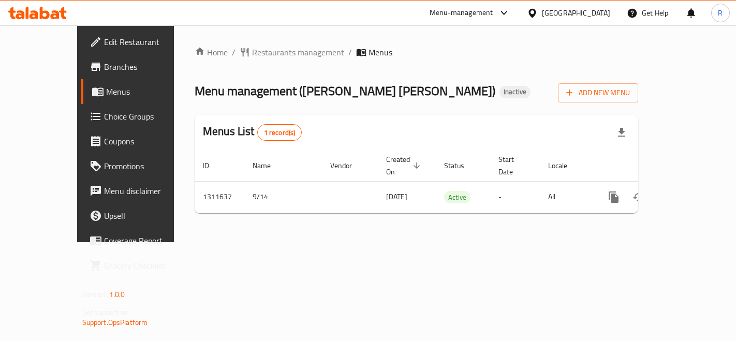 The height and width of the screenshot is (341, 736). Describe the element at coordinates (211, 52) in the screenshot. I see `a: Home` at that location.